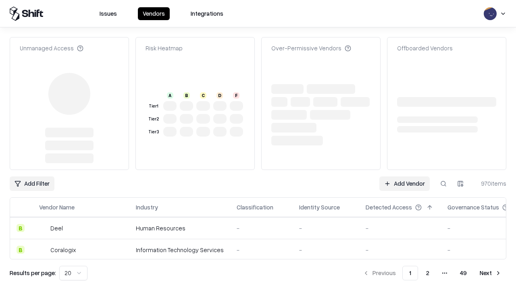 This screenshot has height=290, width=516. I want to click on div: Deel, so click(56, 228).